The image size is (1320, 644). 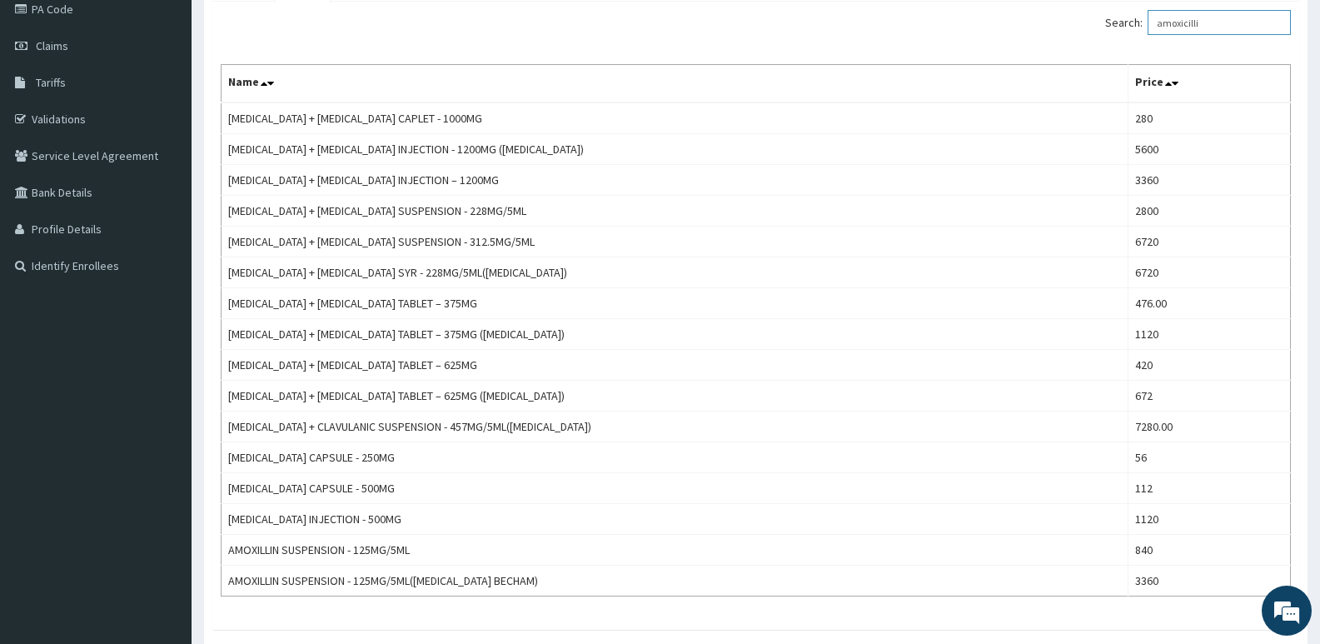 I want to click on td: 280, so click(x=1210, y=118).